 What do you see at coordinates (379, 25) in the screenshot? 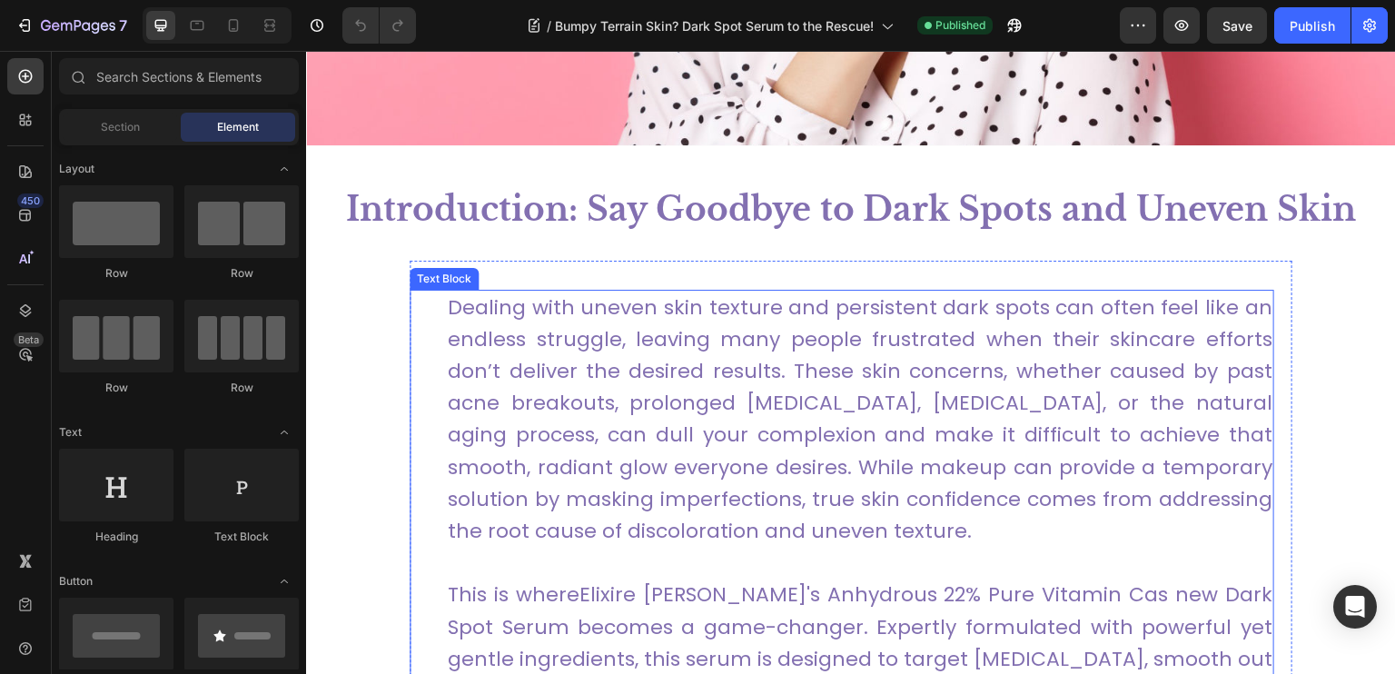
I see `div: Undo/Redo` at bounding box center [379, 25].